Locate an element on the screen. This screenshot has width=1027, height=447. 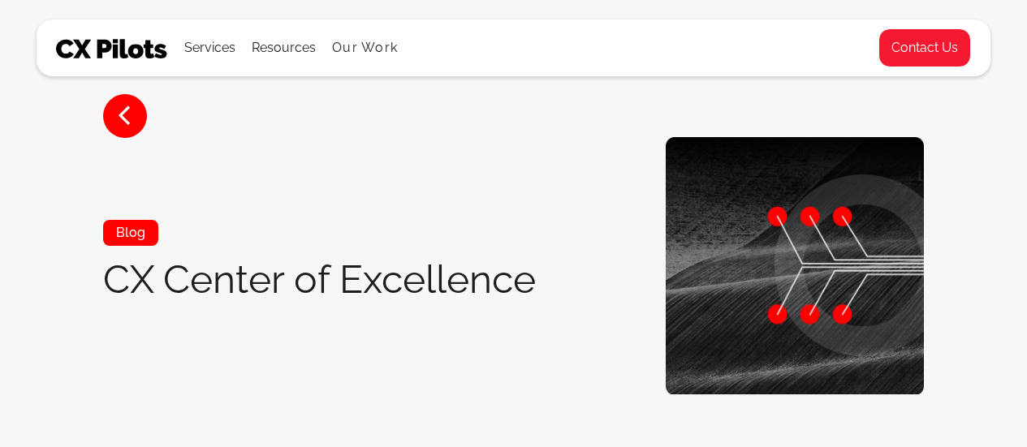
div: Resources is located at coordinates (283, 48).